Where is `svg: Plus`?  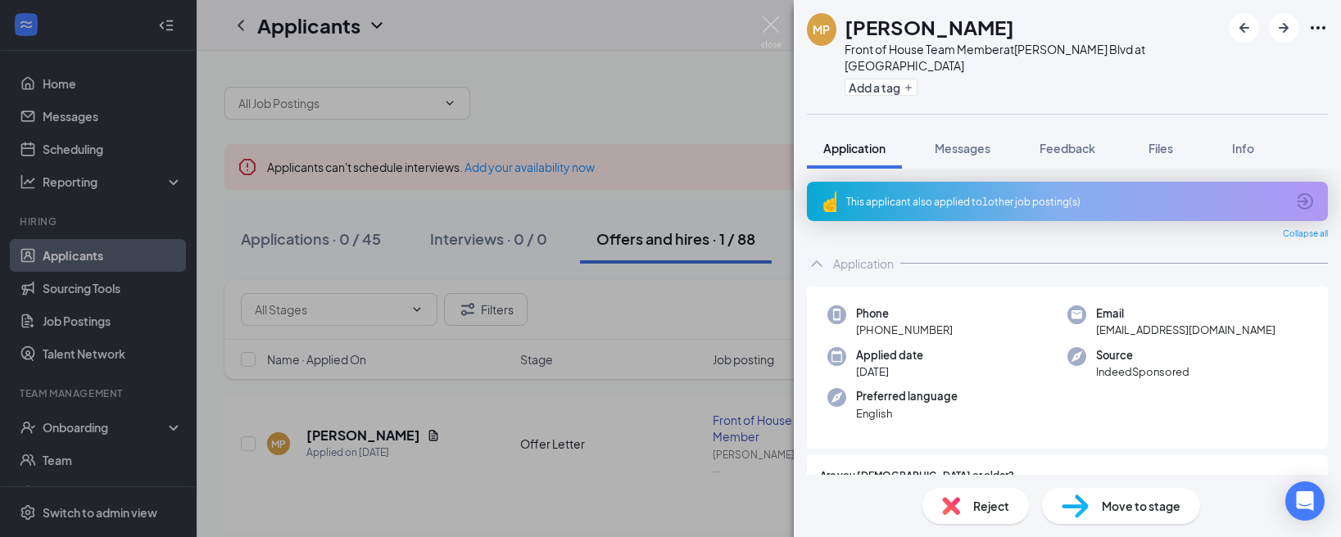 svg: Plus is located at coordinates (908, 88).